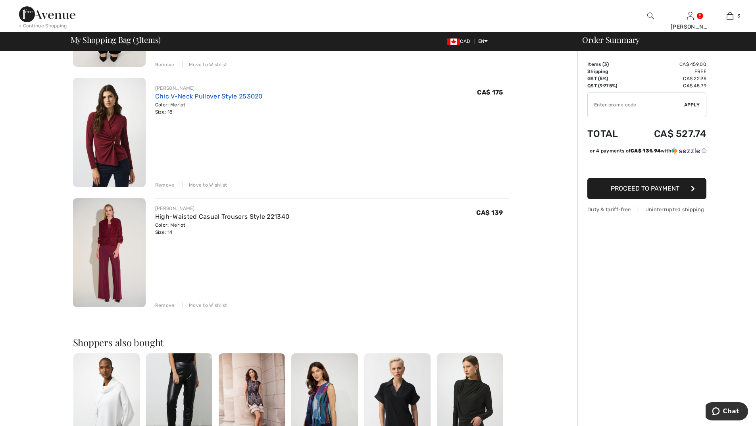  I want to click on span: Chat, so click(25, 9).